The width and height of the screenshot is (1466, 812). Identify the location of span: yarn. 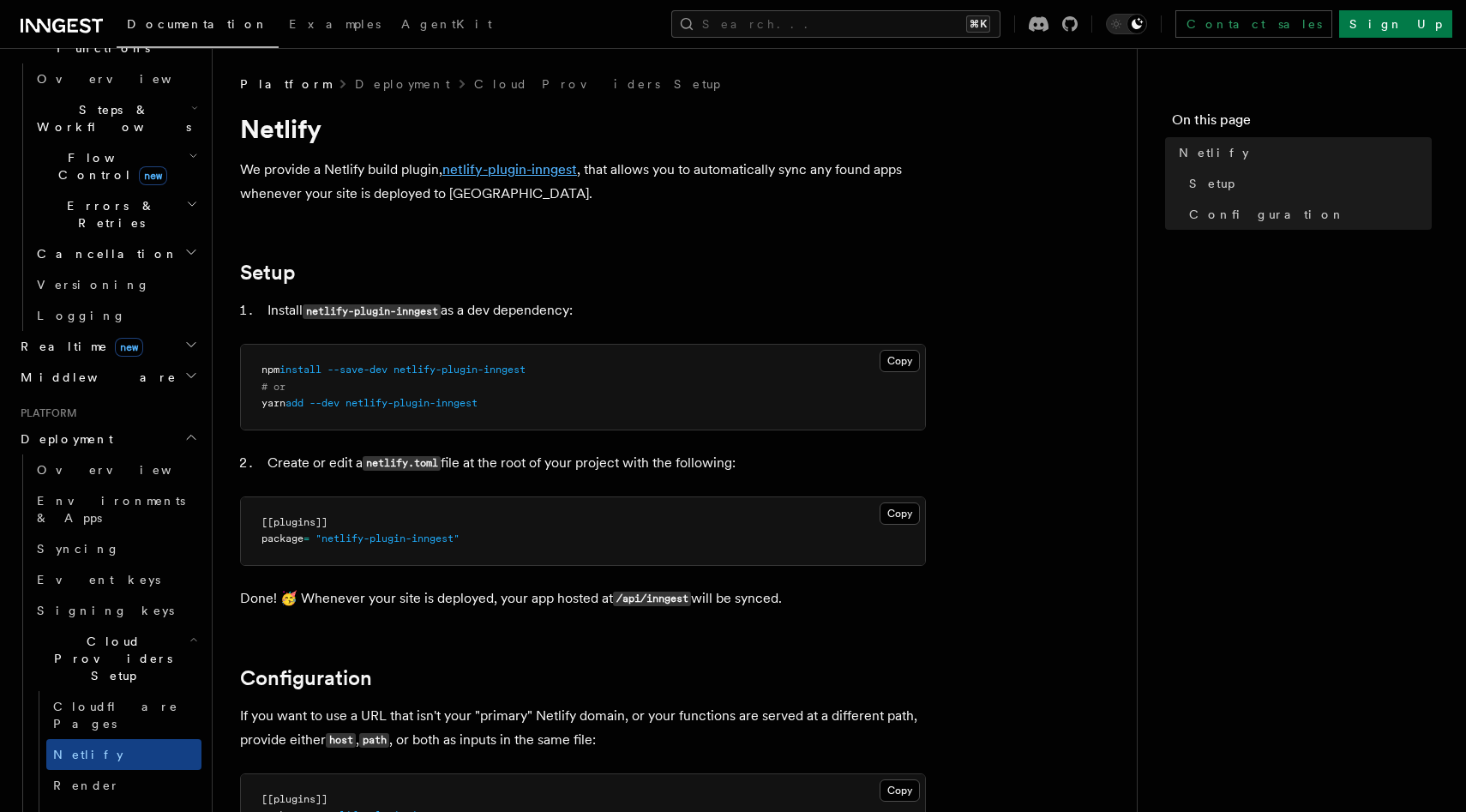
(274, 403).